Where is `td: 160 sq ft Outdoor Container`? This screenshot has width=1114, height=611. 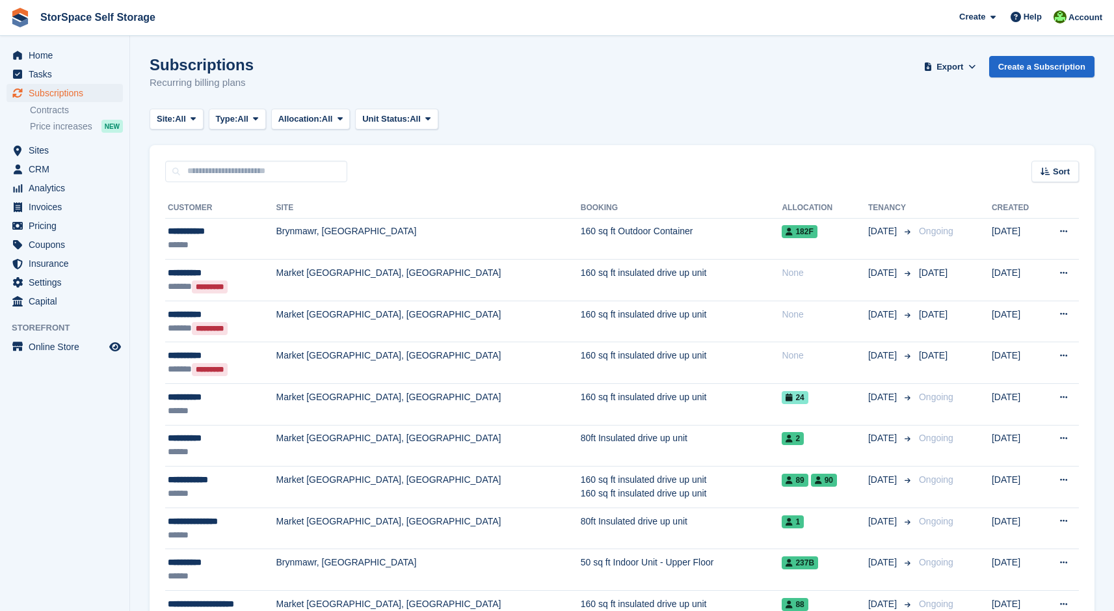
td: 160 sq ft Outdoor Container is located at coordinates (681, 239).